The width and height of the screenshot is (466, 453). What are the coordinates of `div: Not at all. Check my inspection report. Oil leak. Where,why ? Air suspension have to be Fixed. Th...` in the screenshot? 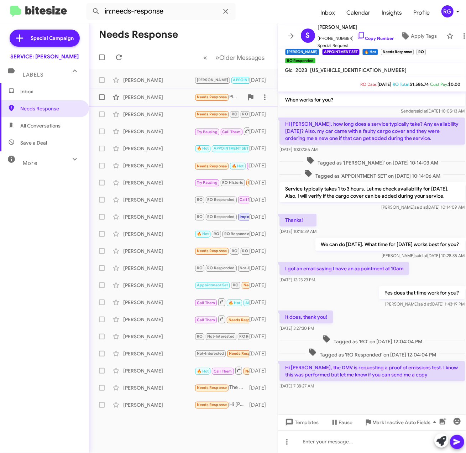 It's located at (222, 114).